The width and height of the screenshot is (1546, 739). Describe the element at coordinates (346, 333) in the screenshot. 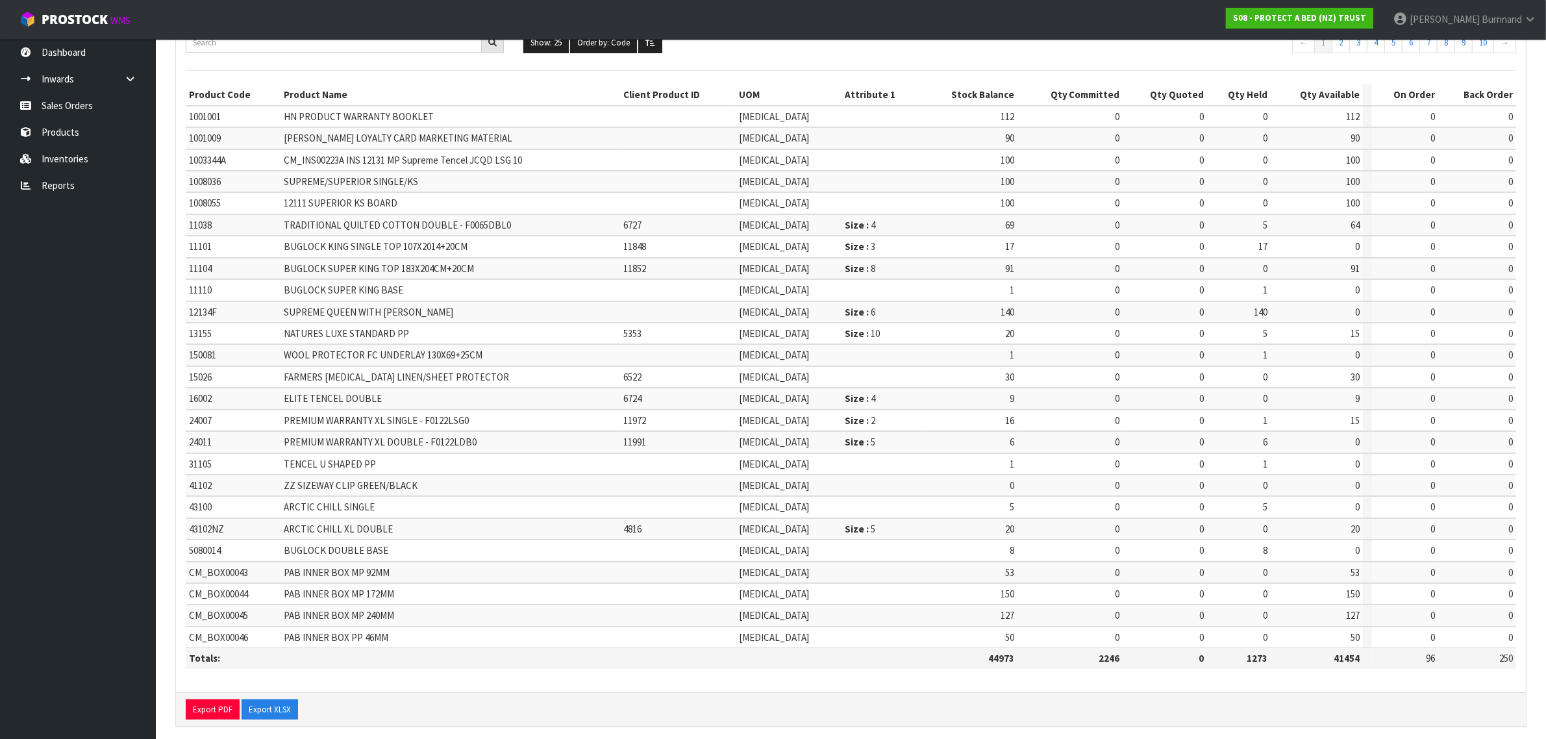

I see `span: NATURES LUXE STANDARD PP` at that location.